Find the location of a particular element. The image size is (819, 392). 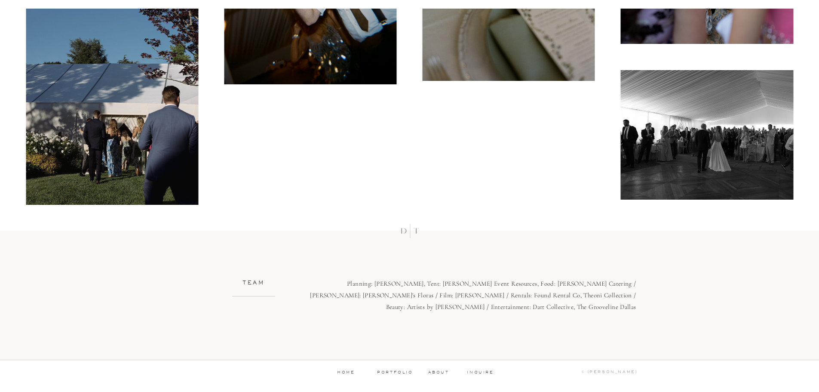

p: portfolio is located at coordinates (395, 372).